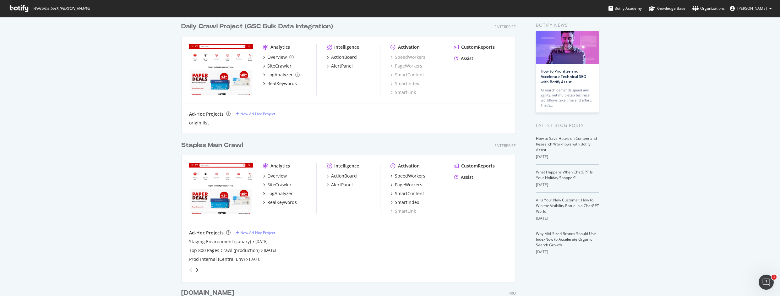 Image resolution: width=780 pixels, height=296 pixels. I want to click on a: Top 800 Pages Crawl (production), so click(224, 250).